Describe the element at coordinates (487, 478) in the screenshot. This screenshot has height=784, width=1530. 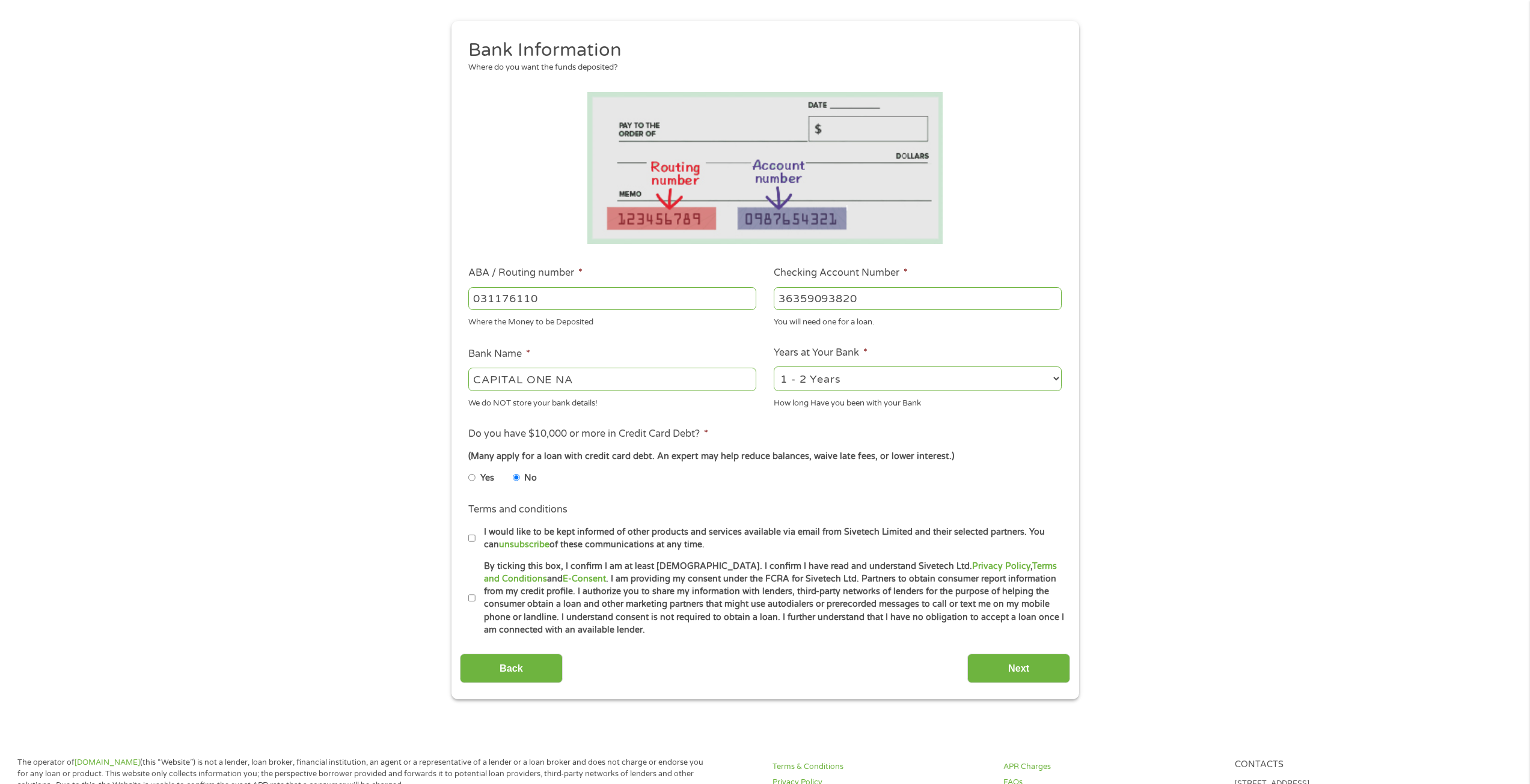
I see `label: Yes` at that location.